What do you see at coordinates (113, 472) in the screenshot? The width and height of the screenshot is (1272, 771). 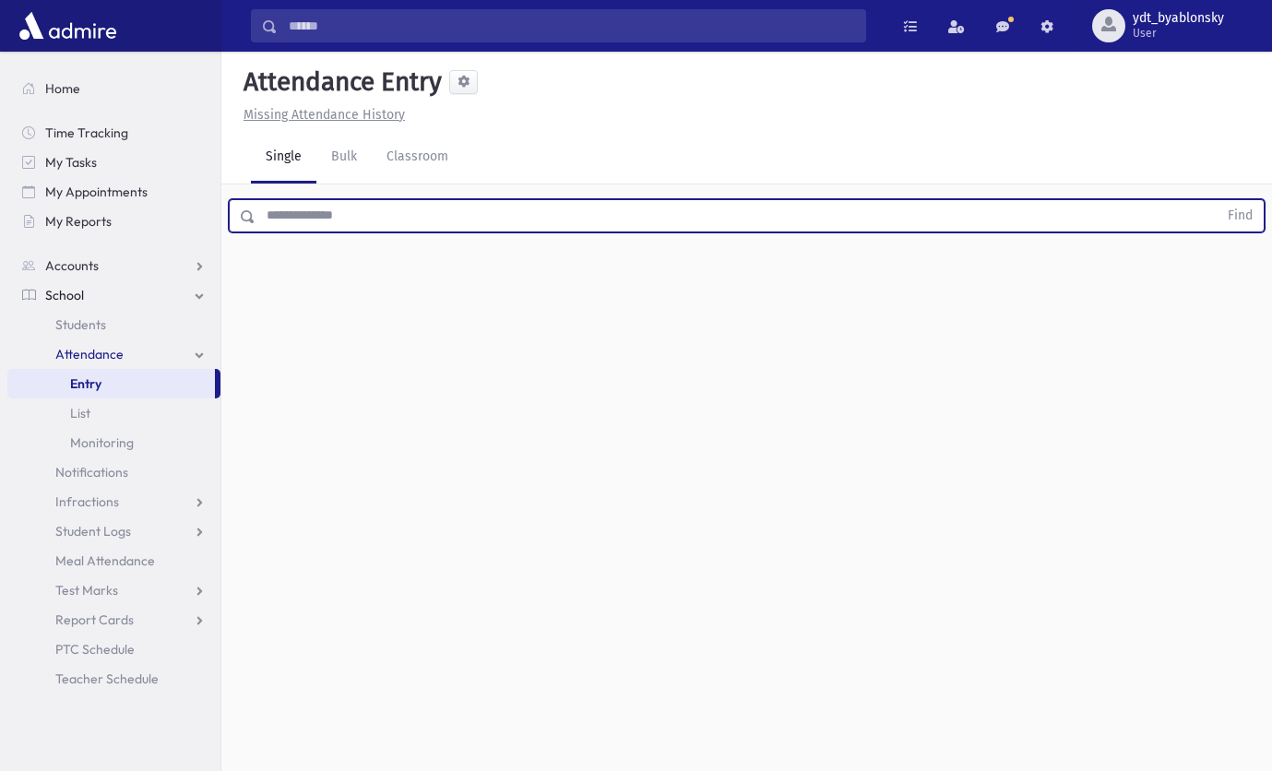 I see `a: Notifications` at bounding box center [113, 472].